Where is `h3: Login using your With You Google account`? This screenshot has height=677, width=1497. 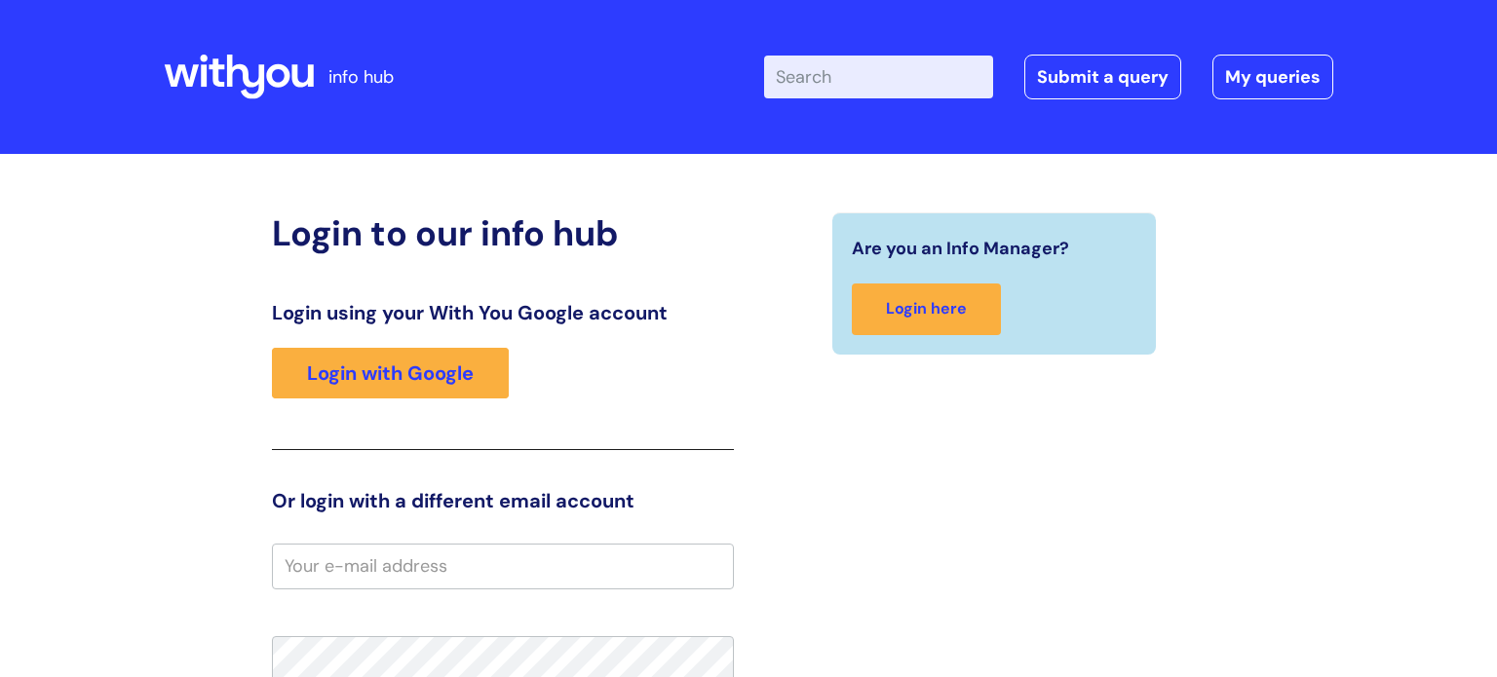
h3: Login using your With You Google account is located at coordinates (503, 313).